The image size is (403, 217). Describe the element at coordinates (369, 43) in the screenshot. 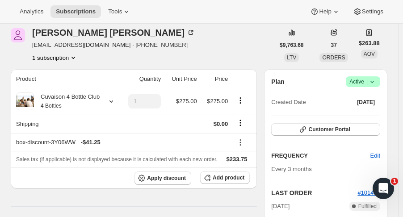

I see `span: $263.88` at that location.